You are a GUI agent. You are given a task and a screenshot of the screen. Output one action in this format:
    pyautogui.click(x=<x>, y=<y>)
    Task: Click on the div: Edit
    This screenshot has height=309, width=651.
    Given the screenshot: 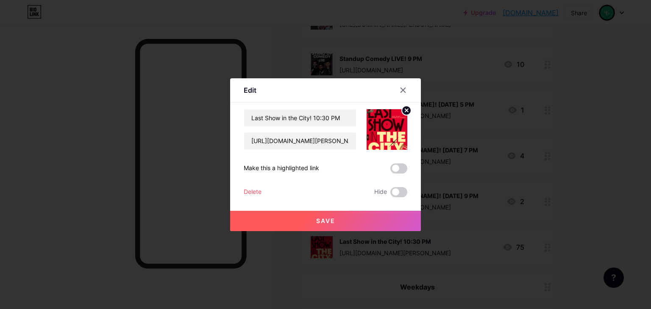 What is the action you would take?
    pyautogui.click(x=250, y=90)
    